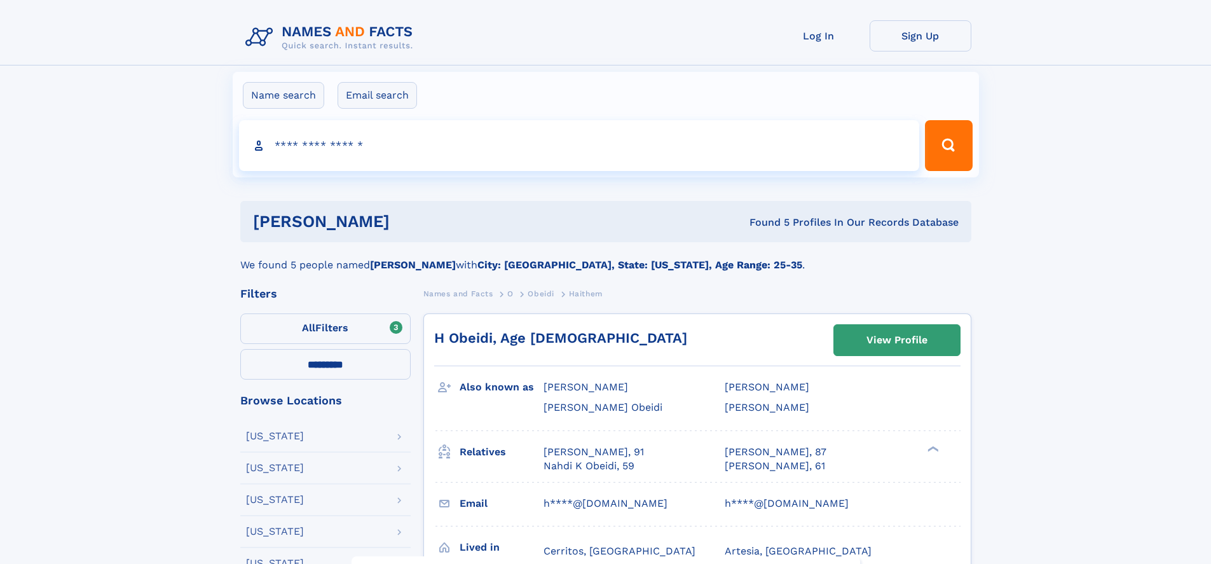  I want to click on a: Sign Up, so click(920, 36).